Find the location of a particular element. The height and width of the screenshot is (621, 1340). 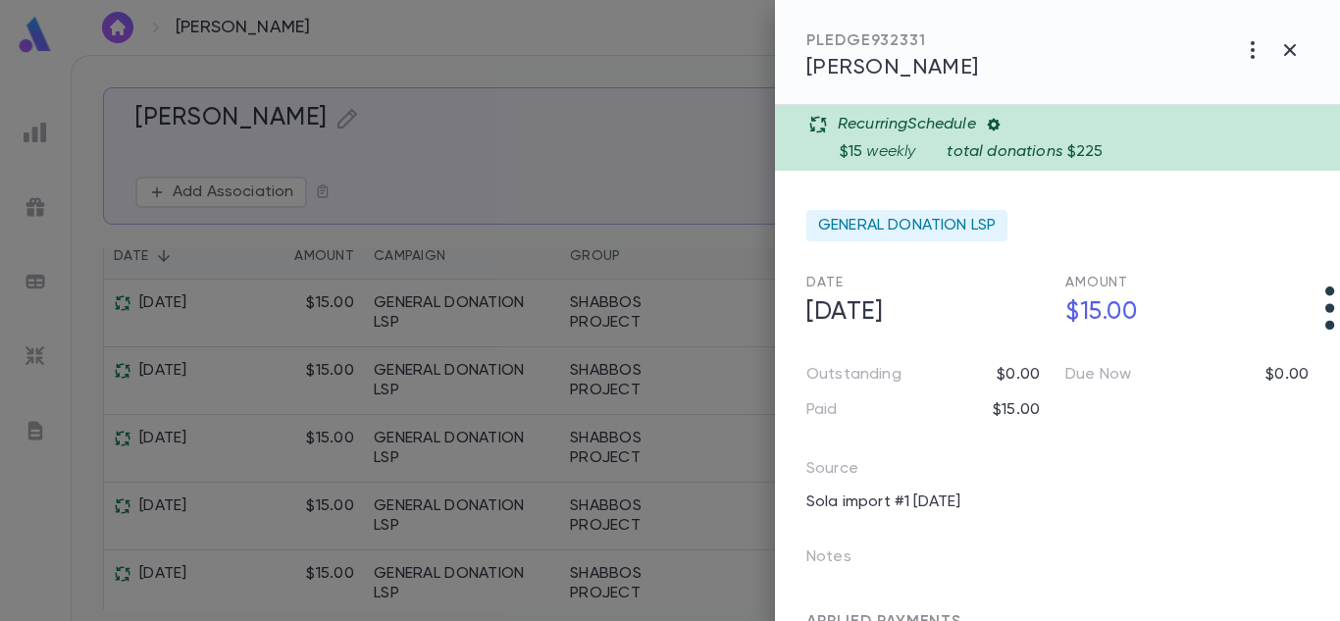

p: total donations is located at coordinates (1004, 152).